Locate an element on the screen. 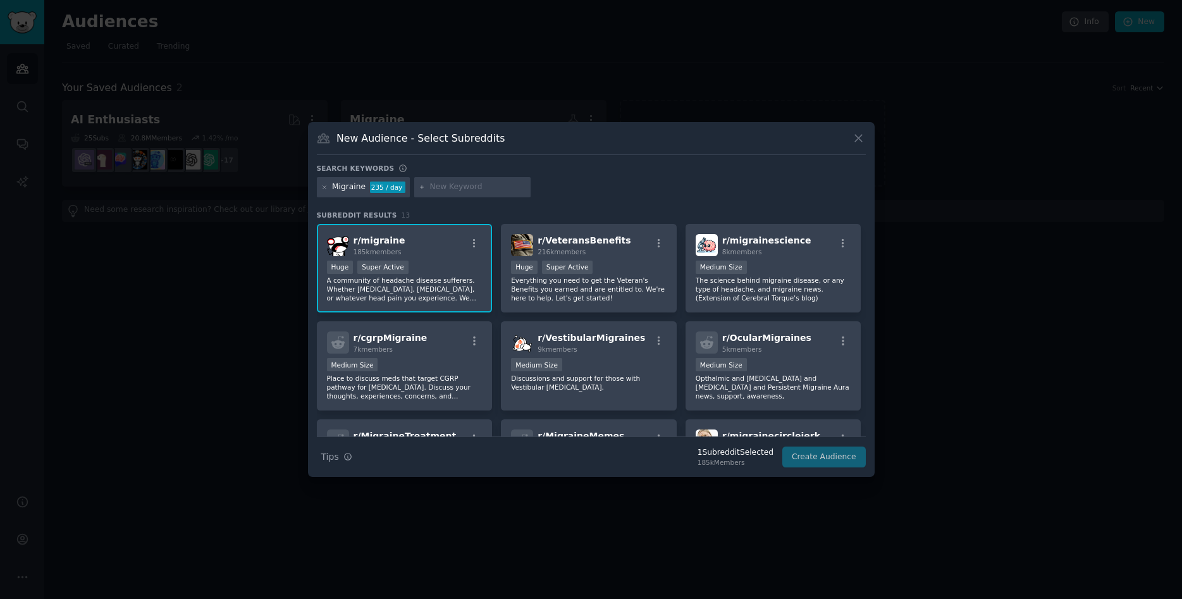 Image resolution: width=1182 pixels, height=599 pixels. p: Everything you need to get the Veteran's Benefits you earned and are entitled to. We're here to h... is located at coordinates (589, 289).